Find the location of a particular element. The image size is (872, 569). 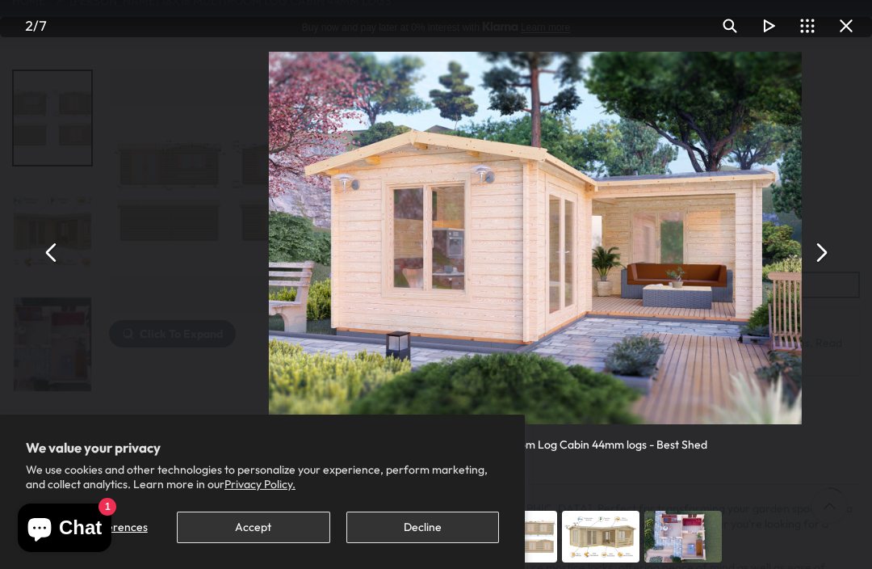

span: 2 is located at coordinates (29, 25).